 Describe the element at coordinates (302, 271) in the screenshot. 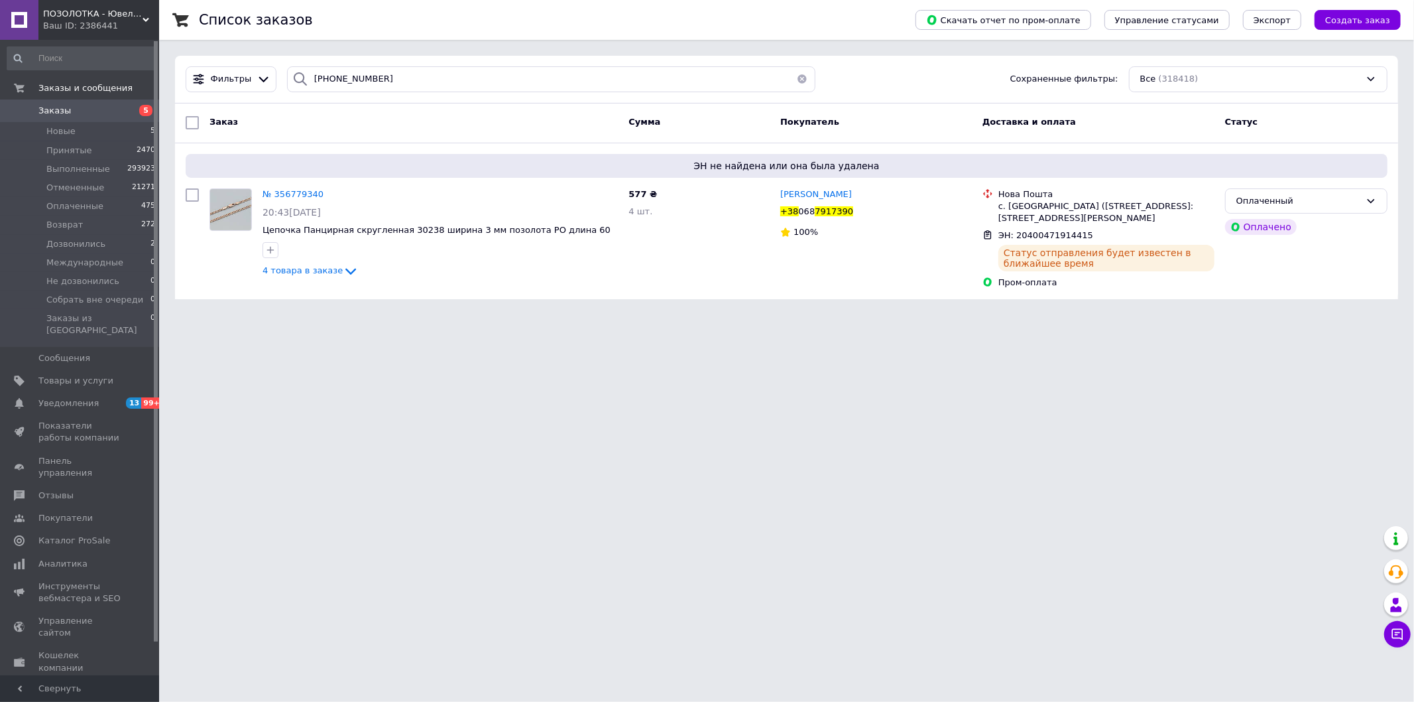

I see `span: 4 товара в заказе` at that location.